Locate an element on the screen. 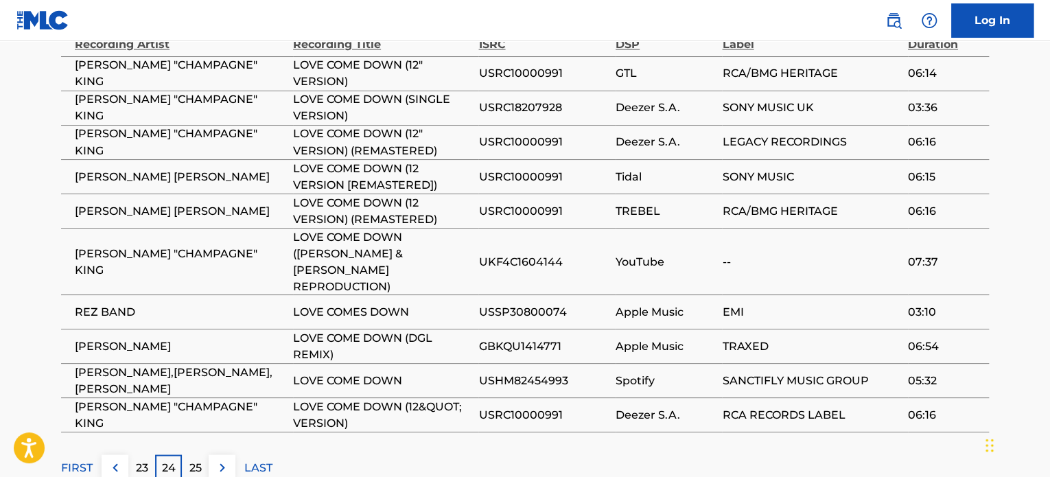 The height and width of the screenshot is (477, 1050). p: FIRST is located at coordinates (77, 467).